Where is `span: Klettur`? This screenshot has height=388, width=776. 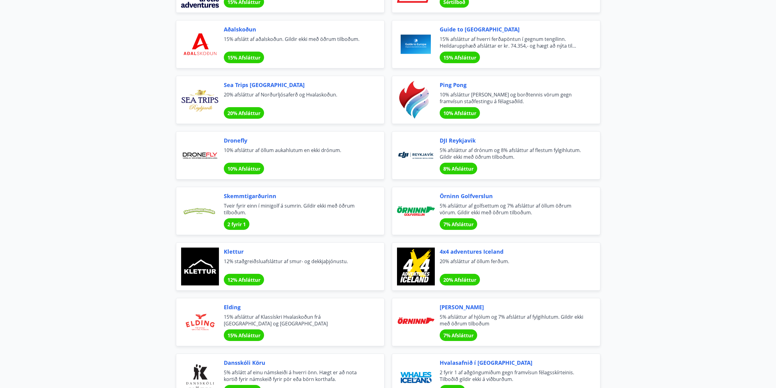
span: Klettur is located at coordinates (297, 251).